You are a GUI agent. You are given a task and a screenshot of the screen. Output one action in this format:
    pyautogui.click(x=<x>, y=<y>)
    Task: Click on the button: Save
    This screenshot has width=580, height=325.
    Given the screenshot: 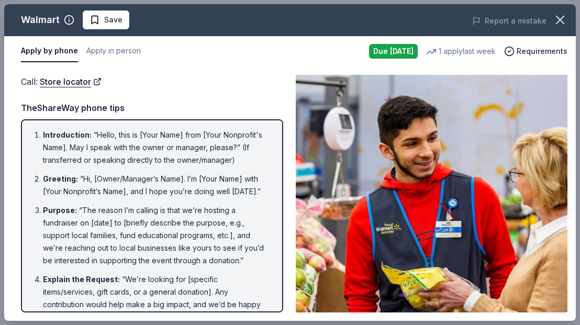 What is the action you would take?
    pyautogui.click(x=106, y=20)
    